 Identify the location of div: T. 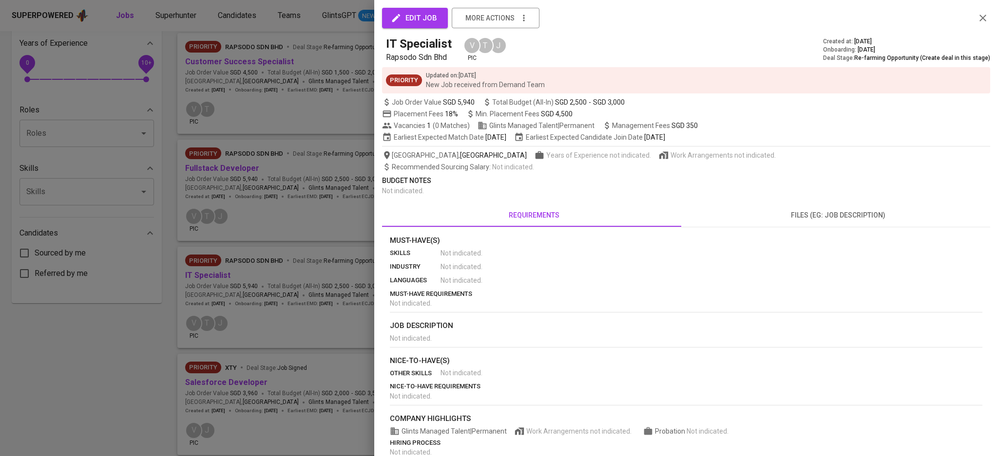
(485, 45).